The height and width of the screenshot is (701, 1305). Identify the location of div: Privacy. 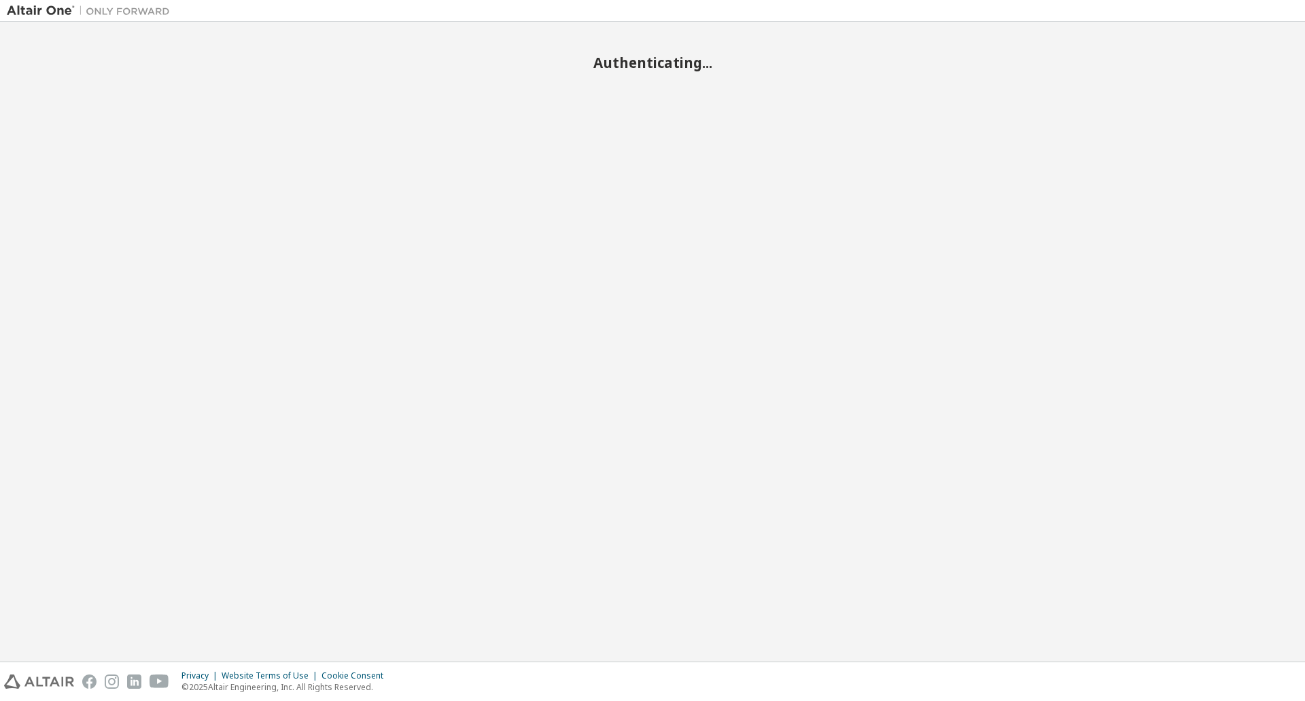
(201, 676).